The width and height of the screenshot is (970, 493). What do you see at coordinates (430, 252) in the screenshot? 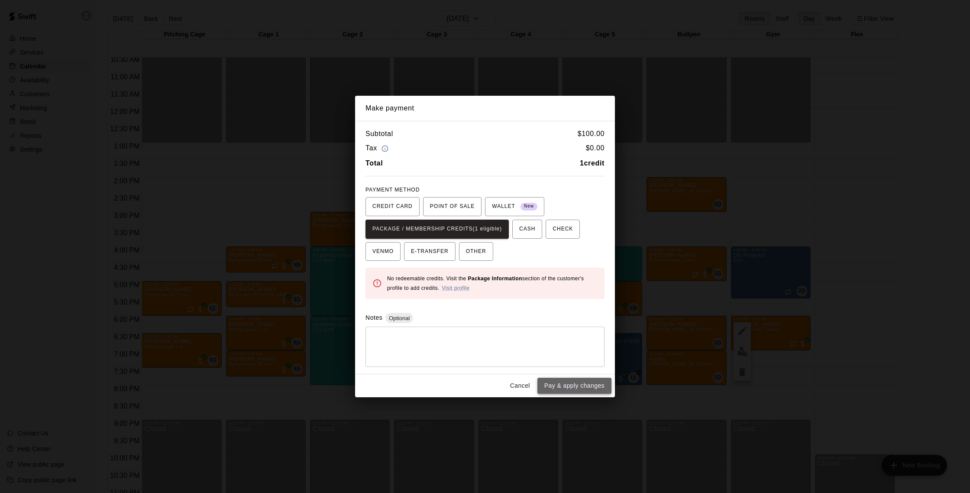
I see `span: E-TRANSFER` at bounding box center [430, 252].